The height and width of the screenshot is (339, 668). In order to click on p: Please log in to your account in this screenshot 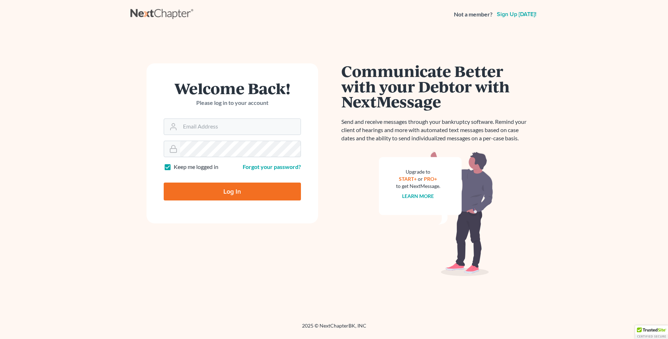, I will do `click(232, 103)`.